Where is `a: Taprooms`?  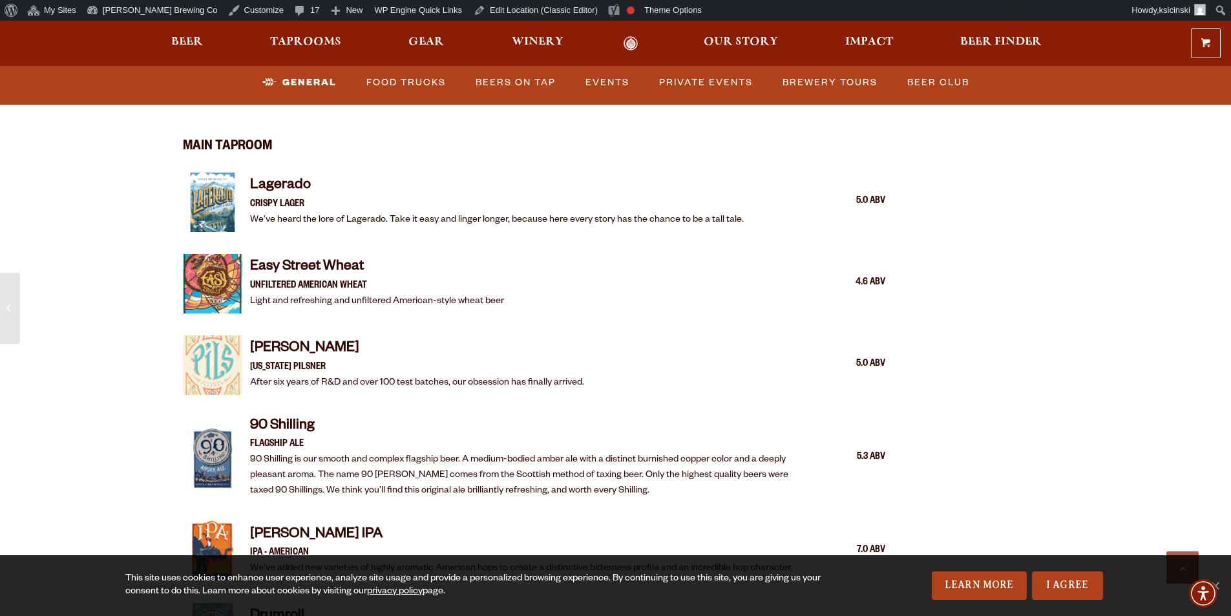 a: Taprooms is located at coordinates (306, 43).